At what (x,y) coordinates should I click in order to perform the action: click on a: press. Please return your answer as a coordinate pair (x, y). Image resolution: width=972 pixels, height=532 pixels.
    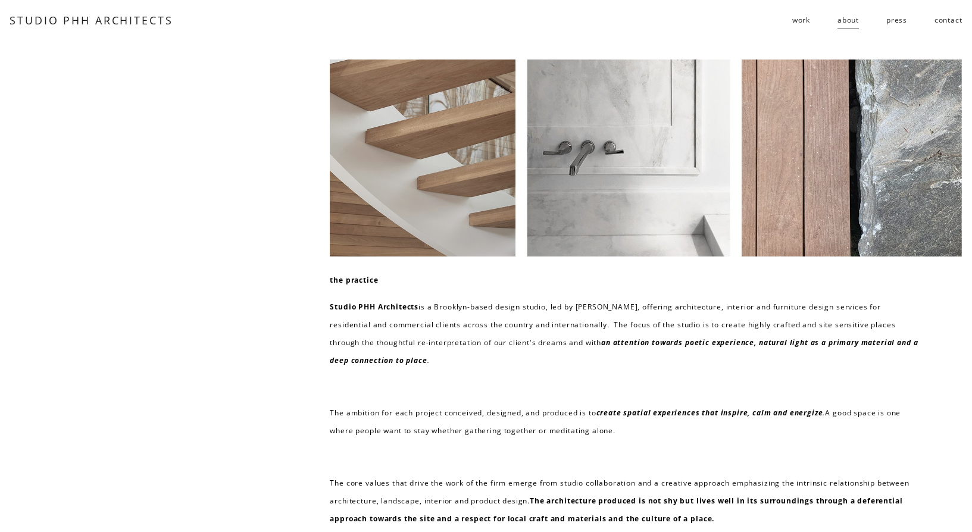
    Looking at the image, I should click on (896, 20).